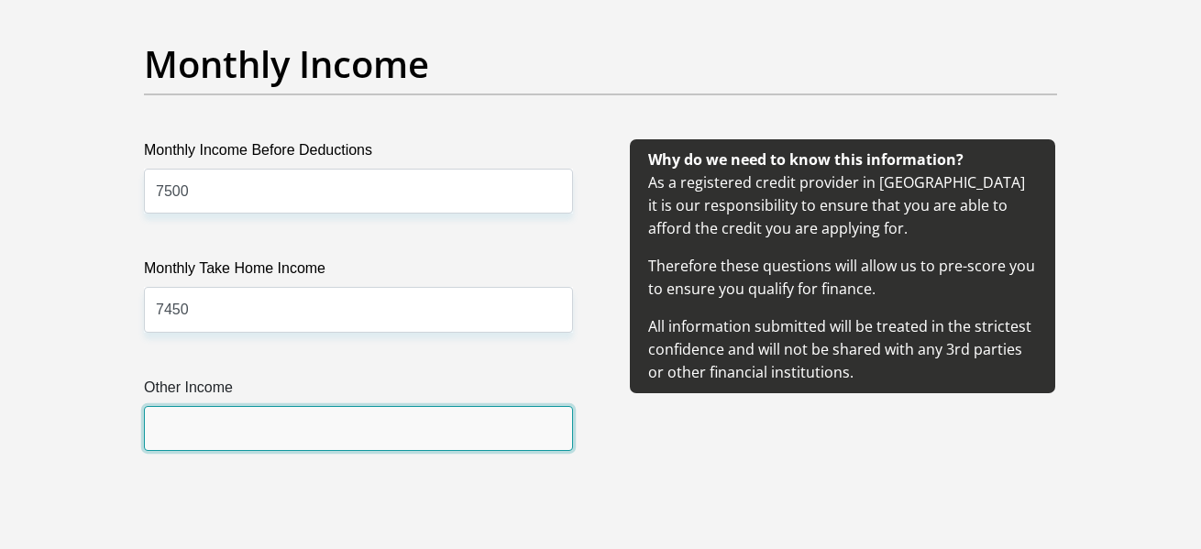 This screenshot has height=549, width=1201. What do you see at coordinates (358, 309) in the screenshot?
I see `input: Monthly Take Home Income` at bounding box center [358, 309].